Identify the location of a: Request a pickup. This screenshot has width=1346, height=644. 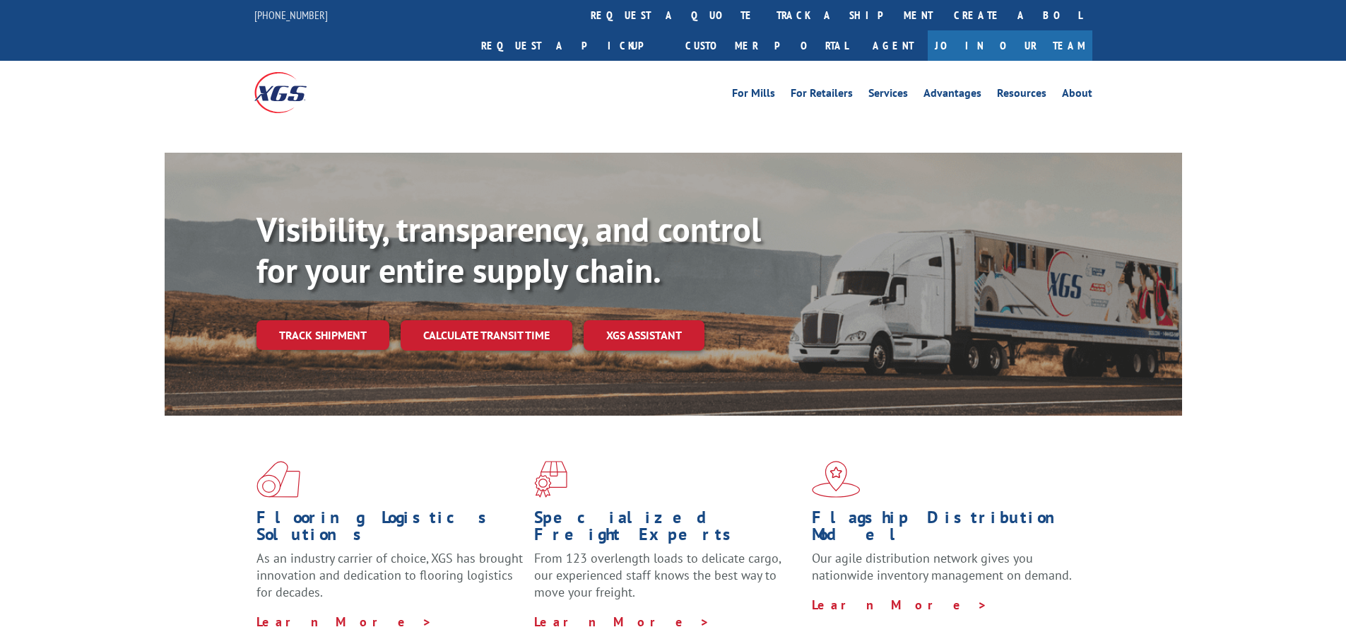
(572, 45).